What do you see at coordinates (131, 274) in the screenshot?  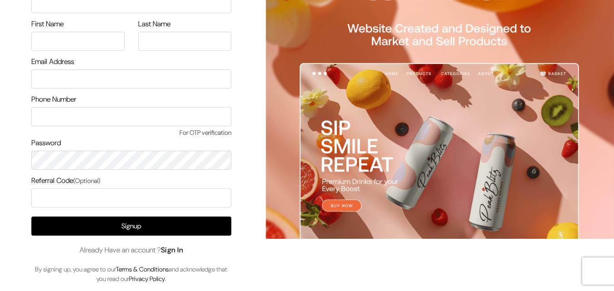 I see `p: By signing up, you agree to our and acknowledge that you read our .` at bounding box center [131, 274].